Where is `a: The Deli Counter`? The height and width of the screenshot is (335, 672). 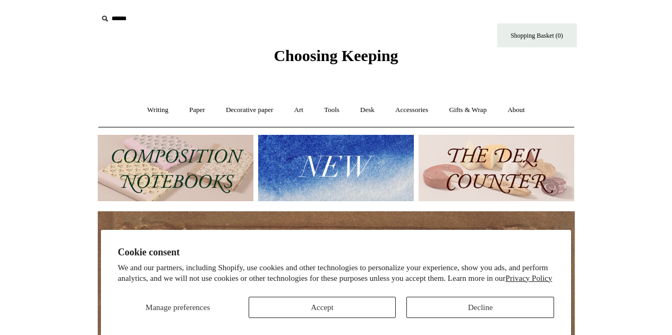 a: The Deli Counter is located at coordinates (496, 168).